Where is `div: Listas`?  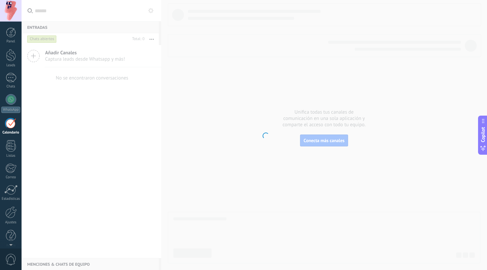 div: Listas is located at coordinates (11, 156).